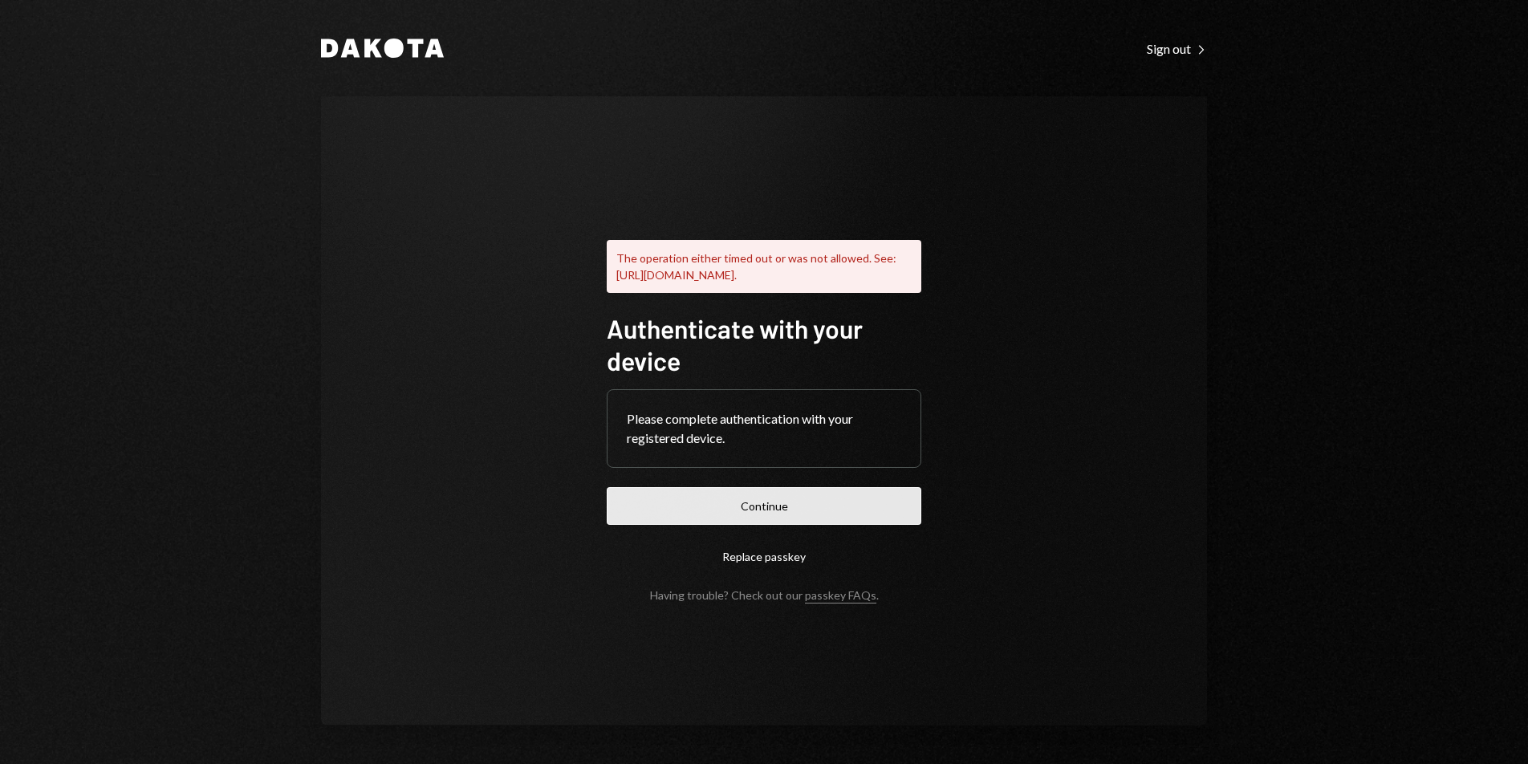  Describe the element at coordinates (764, 429) in the screenshot. I see `div: Please complete authentication with your registered device.` at that location.